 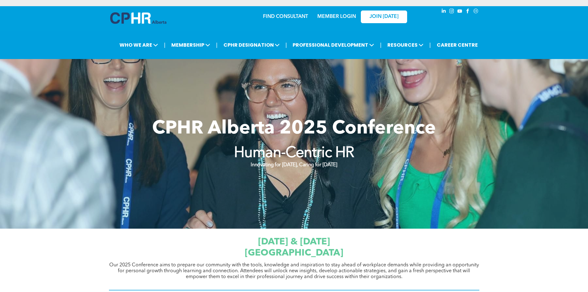 What do you see at coordinates (138, 18) in the screenshot?
I see `img: A blue and white logo for cp alberta` at bounding box center [138, 18].